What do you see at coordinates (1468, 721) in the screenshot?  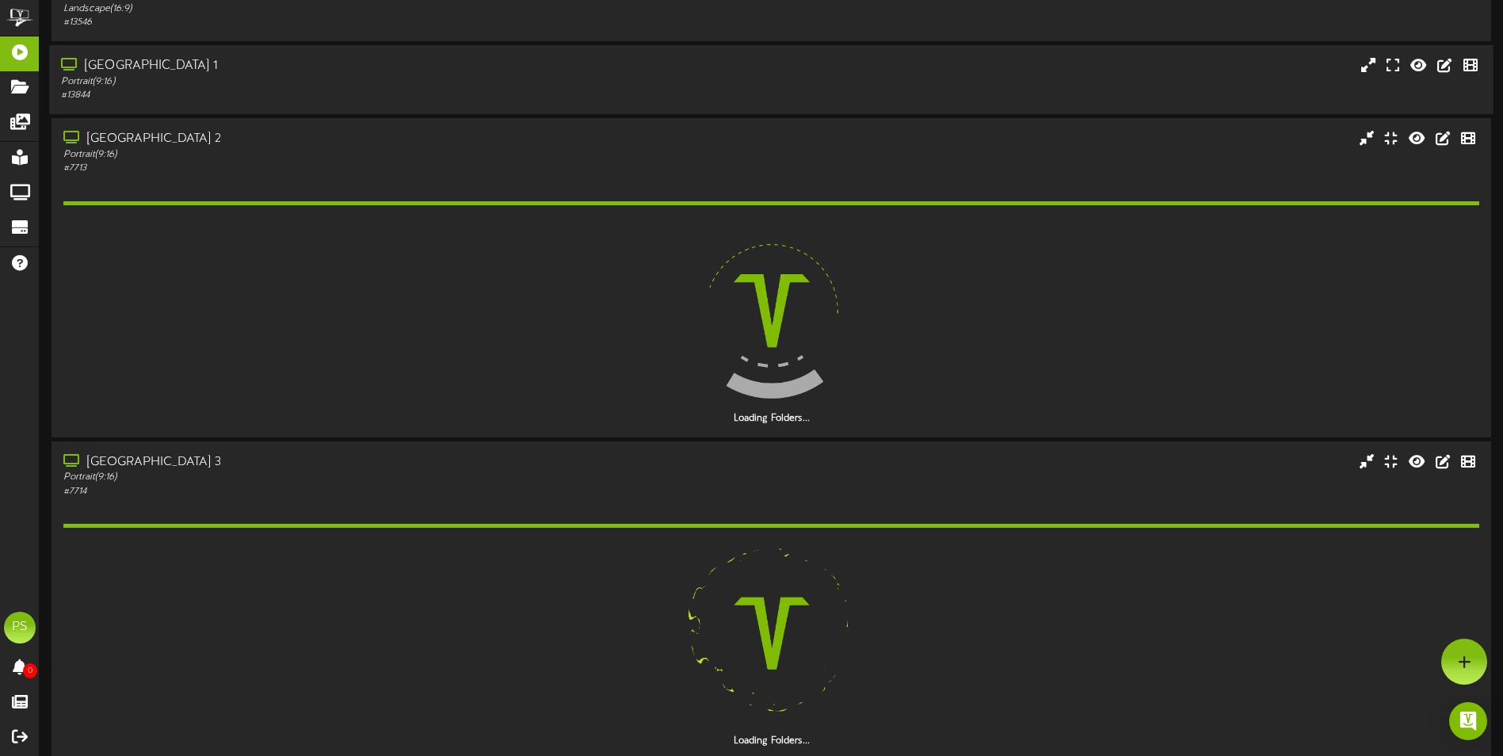 I see `div: Open Intercom Messenger` at bounding box center [1468, 721].